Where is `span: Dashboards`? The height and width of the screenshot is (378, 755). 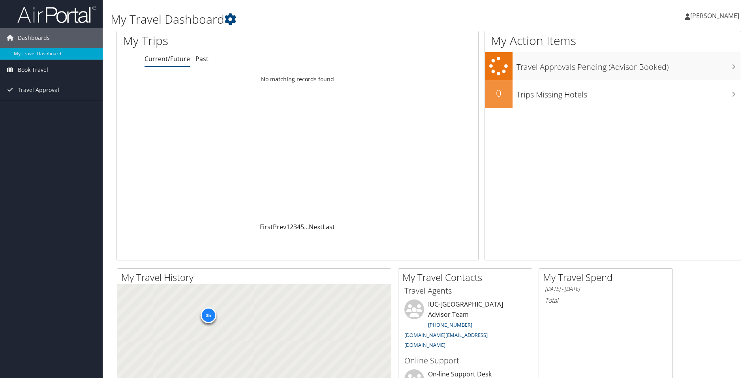
span: Dashboards is located at coordinates (34, 38).